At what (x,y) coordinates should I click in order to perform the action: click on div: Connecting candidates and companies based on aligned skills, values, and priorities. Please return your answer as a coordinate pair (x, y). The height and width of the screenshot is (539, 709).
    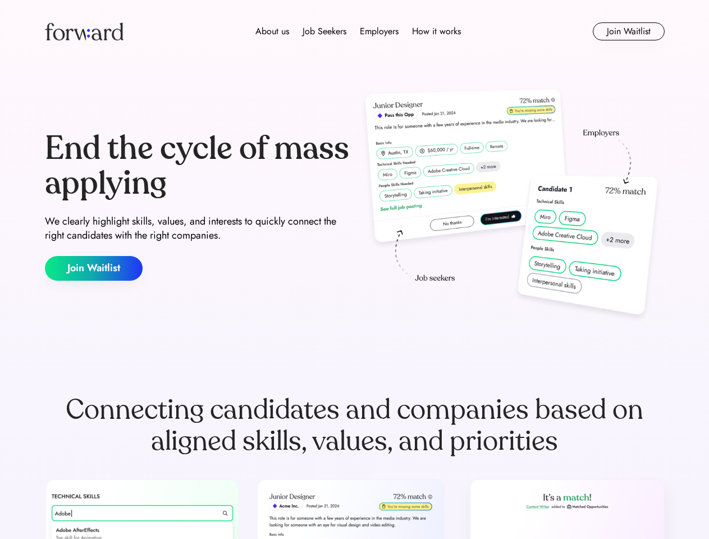
    Looking at the image, I should click on (355, 426).